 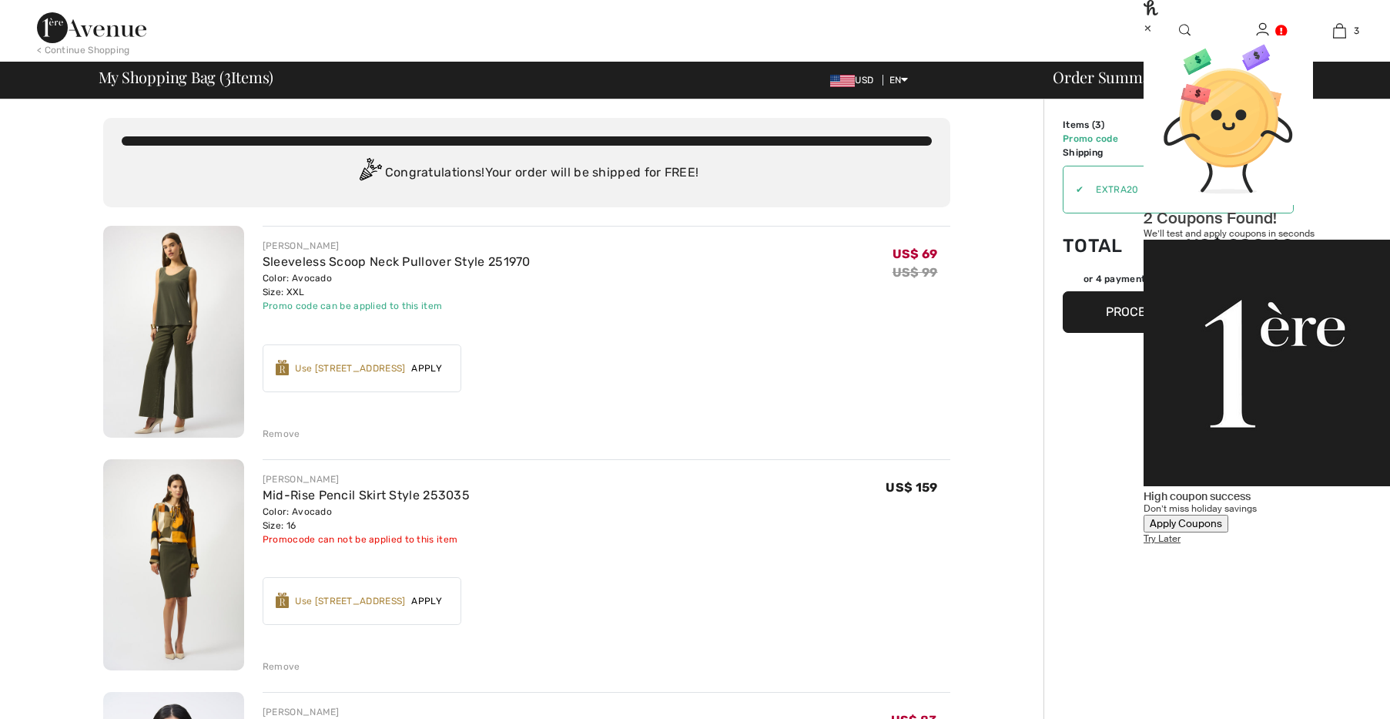 What do you see at coordinates (370, 173) in the screenshot?
I see `img: Congratulation2.svg` at bounding box center [370, 173].